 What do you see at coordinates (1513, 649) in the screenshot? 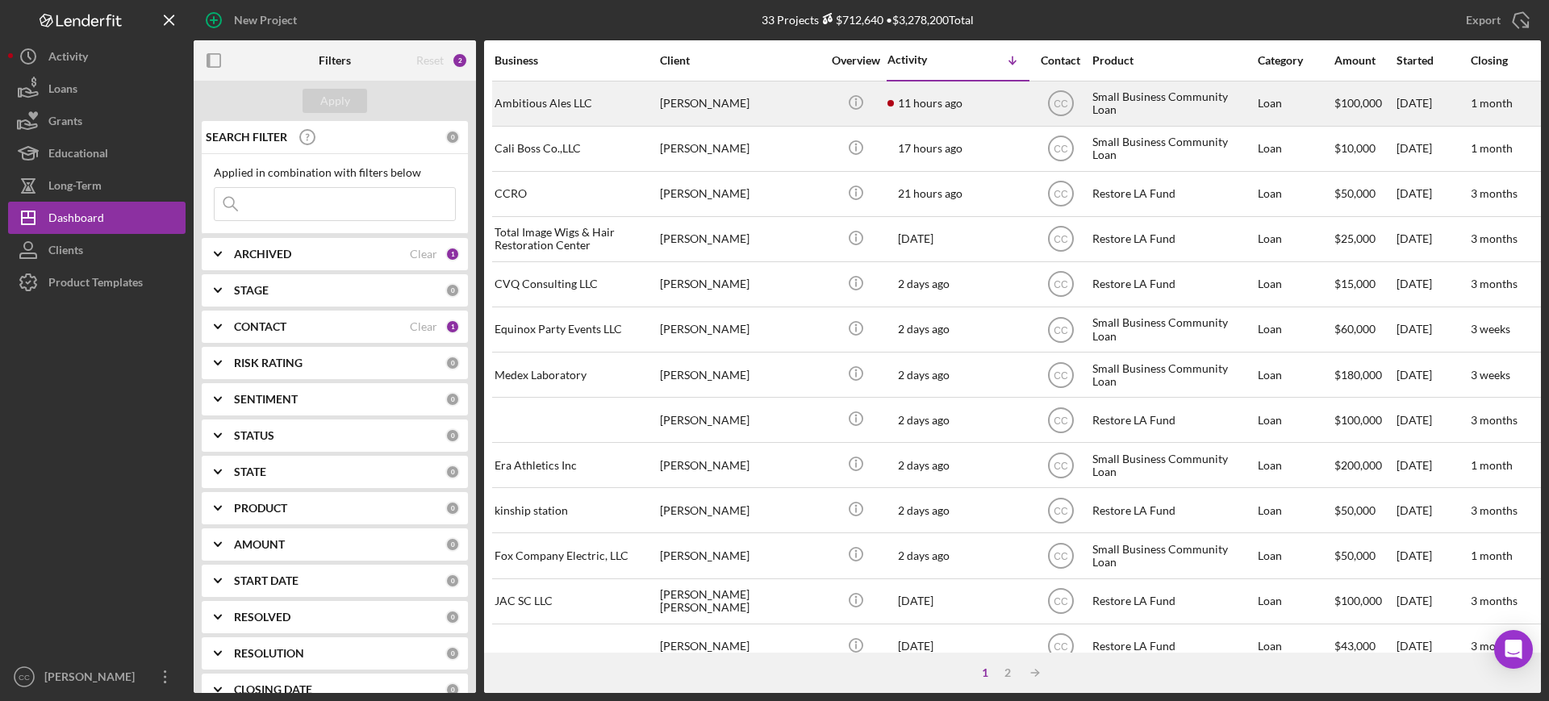
I see `div: Open Intercom Messenger` at bounding box center [1513, 649].